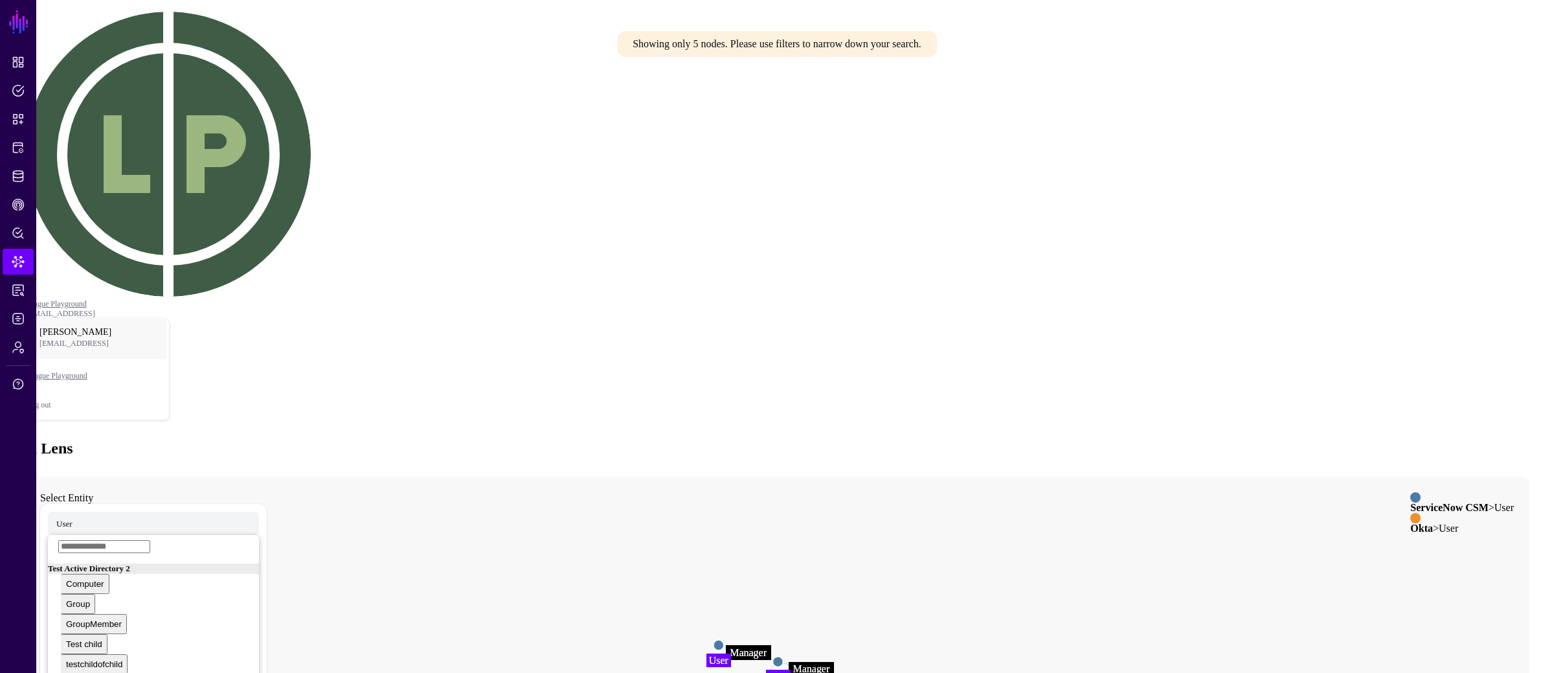 The image size is (1554, 673). Describe the element at coordinates (78, 375) in the screenshot. I see `span: League Playground` at that location.